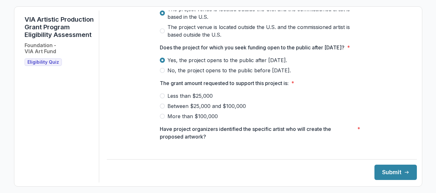  What do you see at coordinates (396, 173) in the screenshot?
I see `button: Submit` at bounding box center [396, 173].